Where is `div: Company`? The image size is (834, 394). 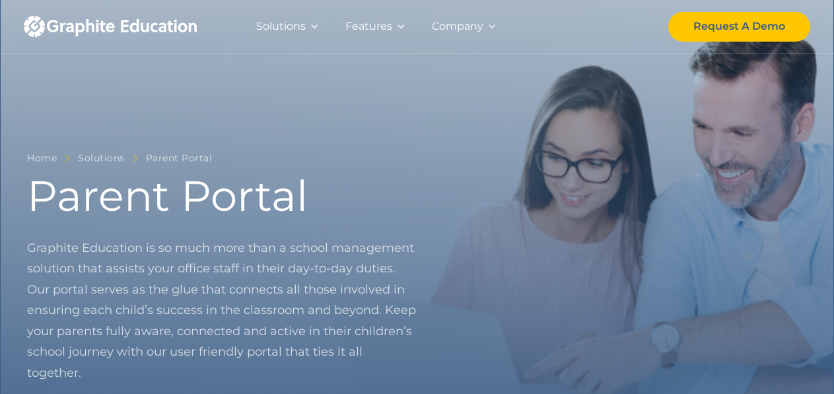
div: Company is located at coordinates (458, 26).